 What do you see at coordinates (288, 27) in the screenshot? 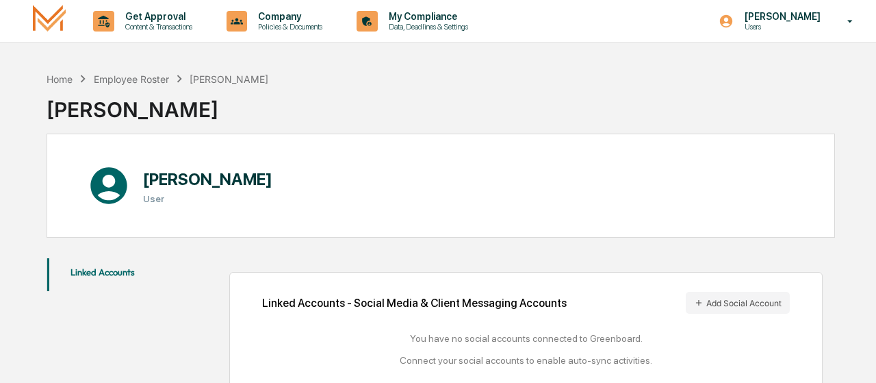
I see `p: Policies & Documents` at bounding box center [288, 27].